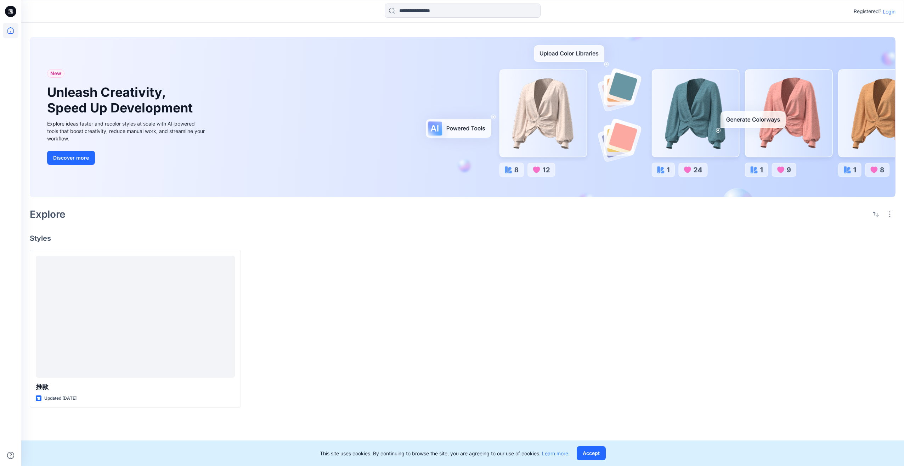 The image size is (904, 466). Describe the element at coordinates (127, 131) in the screenshot. I see `div: Explore ideas faster and recolor styles at scale with AI-powered tools that boost creativity, red...` at that location.